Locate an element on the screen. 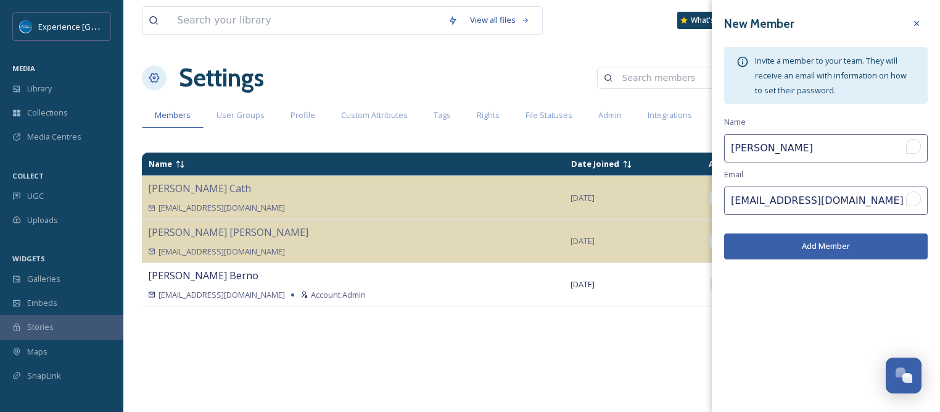  span: MEDIA is located at coordinates (23, 68).